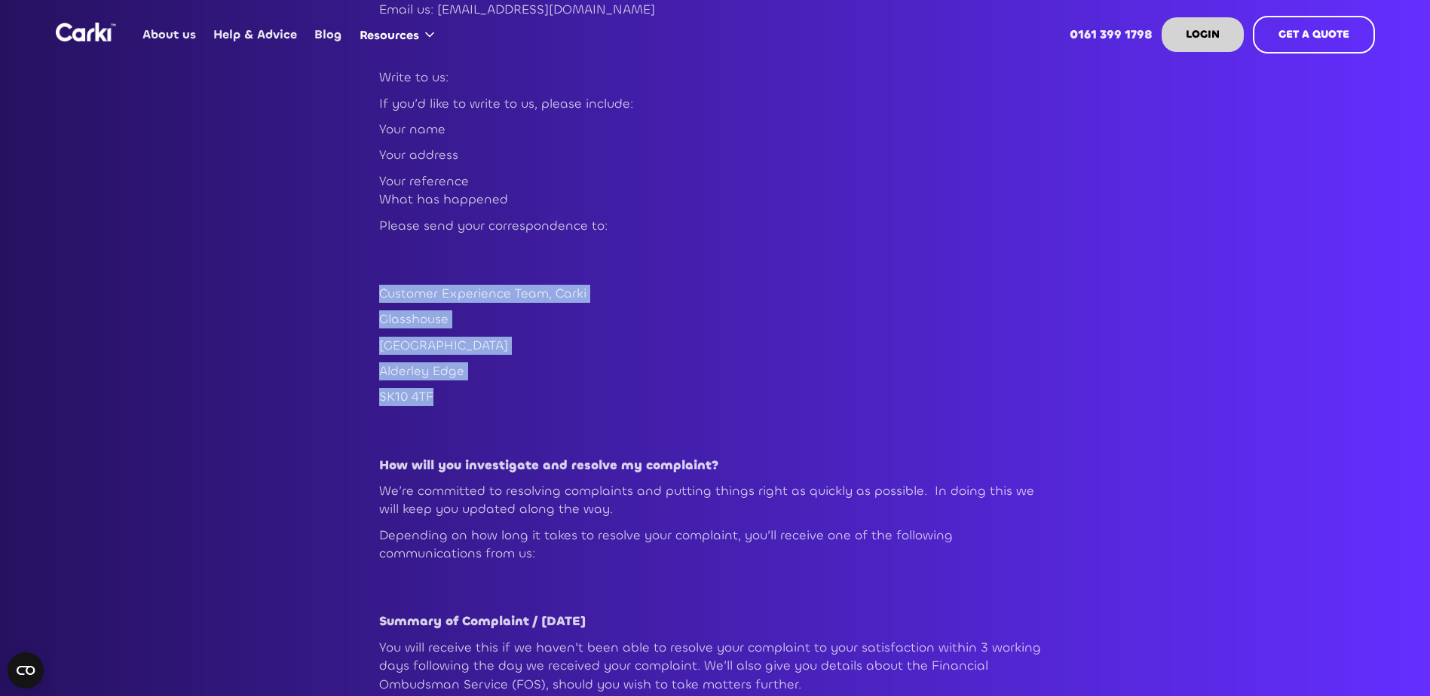 Image resolution: width=1430 pixels, height=696 pixels. I want to click on img: Logo, so click(86, 32).